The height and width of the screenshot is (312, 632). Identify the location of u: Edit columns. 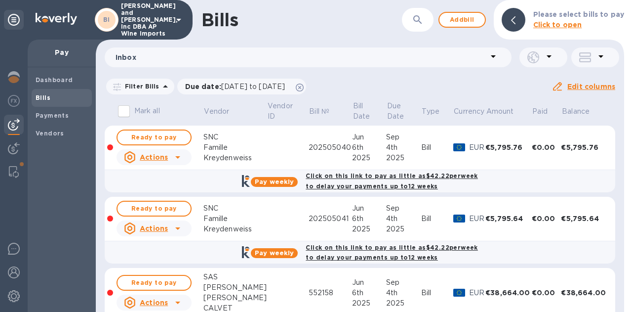
(591, 86).